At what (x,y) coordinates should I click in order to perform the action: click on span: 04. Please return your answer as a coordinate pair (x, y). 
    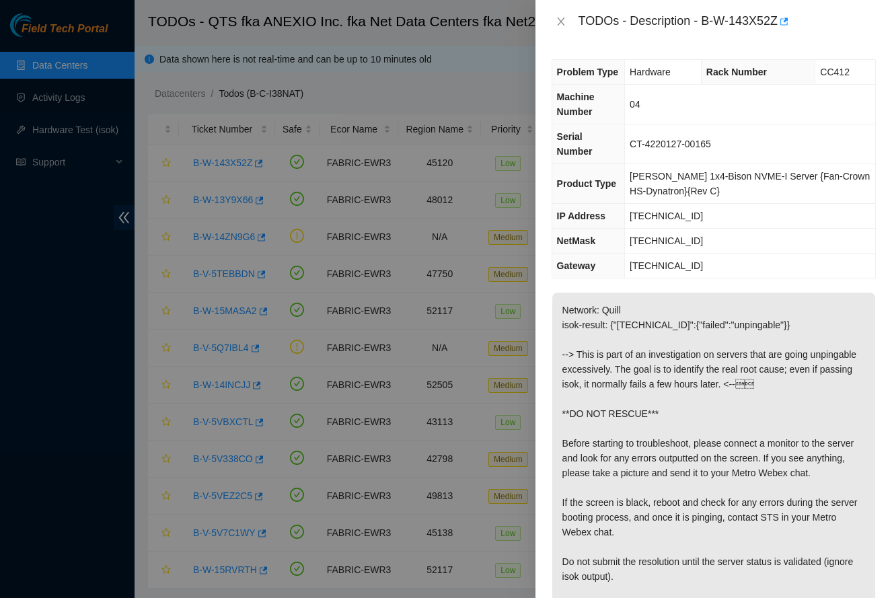
    Looking at the image, I should click on (635, 104).